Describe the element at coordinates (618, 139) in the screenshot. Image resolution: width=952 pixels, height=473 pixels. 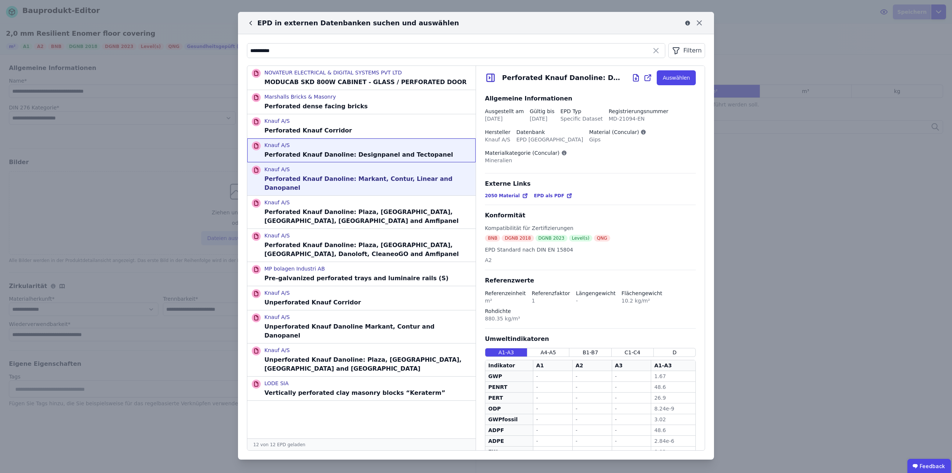
I see `div: Gips` at that location.